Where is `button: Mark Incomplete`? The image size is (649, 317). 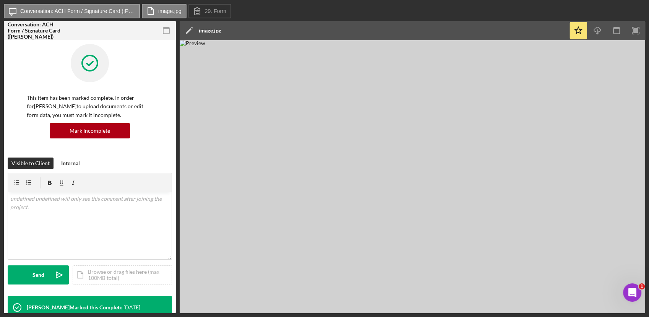 button: Mark Incomplete is located at coordinates (90, 131).